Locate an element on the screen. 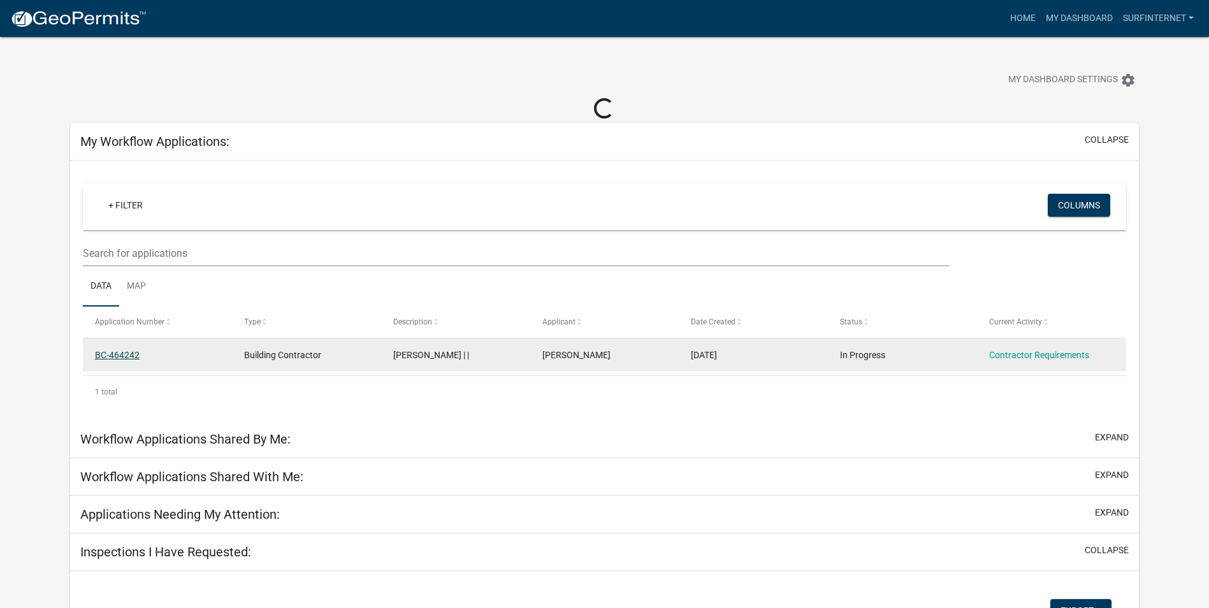 This screenshot has height=608, width=1209. div: 1 total is located at coordinates (604, 392).